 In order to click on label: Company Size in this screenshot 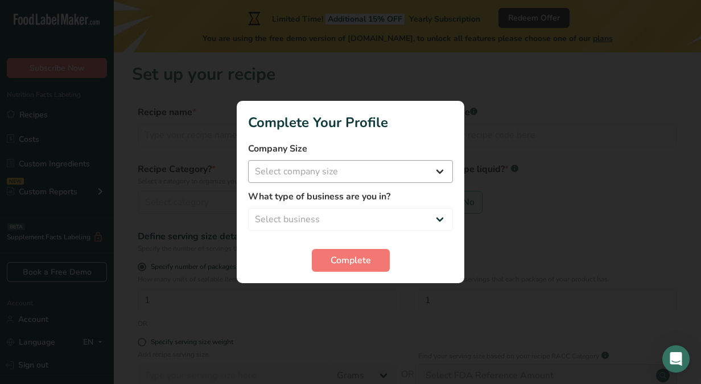, I will do `click(351, 149)`.